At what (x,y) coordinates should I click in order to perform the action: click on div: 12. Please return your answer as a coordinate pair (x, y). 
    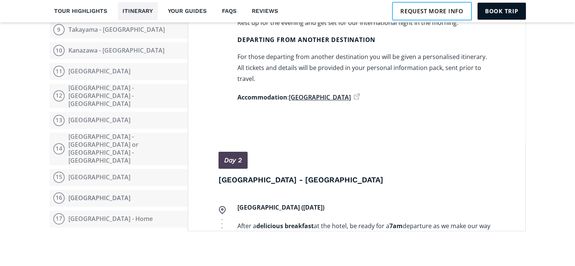
    Looking at the image, I should click on (59, 96).